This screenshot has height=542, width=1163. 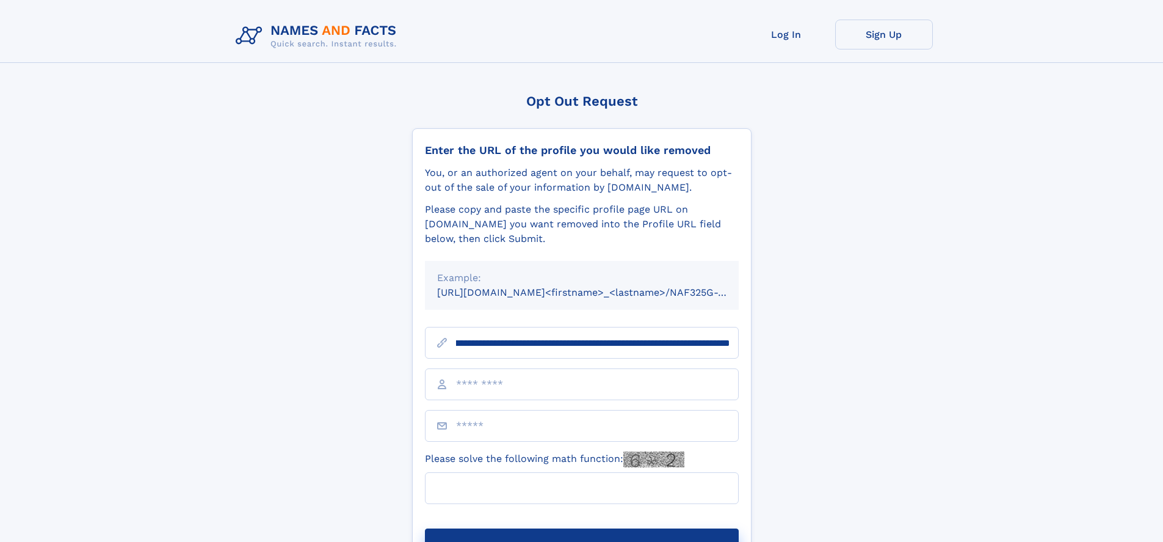 What do you see at coordinates (582, 180) in the screenshot?
I see `div: You, or an authorized agent on your behalf, may request to opt-out of the sale of your informatio...` at bounding box center [582, 180].